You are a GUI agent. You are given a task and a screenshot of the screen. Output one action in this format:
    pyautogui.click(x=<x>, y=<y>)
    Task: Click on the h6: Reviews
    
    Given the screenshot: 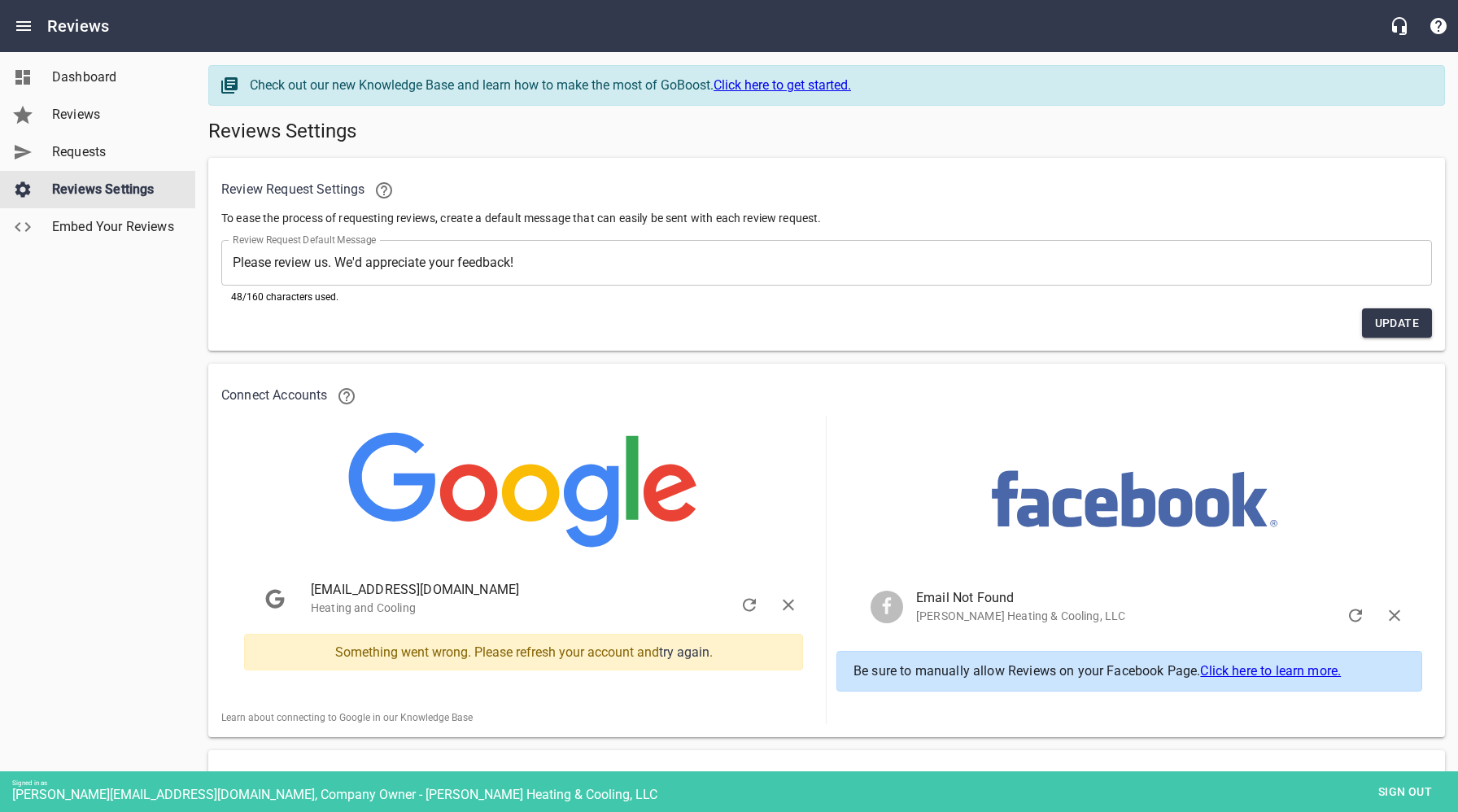 What is the action you would take?
    pyautogui.click(x=78, y=26)
    